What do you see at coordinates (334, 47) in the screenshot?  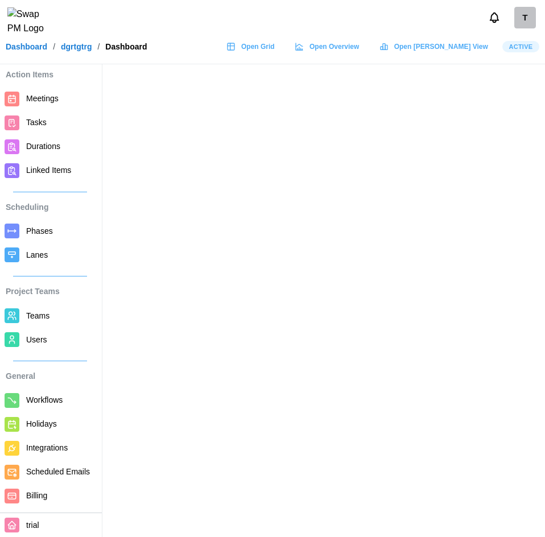 I see `span: Open Overview` at bounding box center [334, 47].